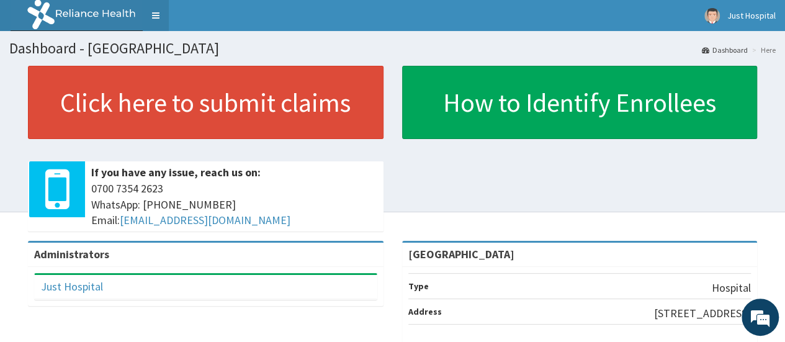 The height and width of the screenshot is (342, 785). What do you see at coordinates (418, 286) in the screenshot?
I see `b: Type` at bounding box center [418, 286].